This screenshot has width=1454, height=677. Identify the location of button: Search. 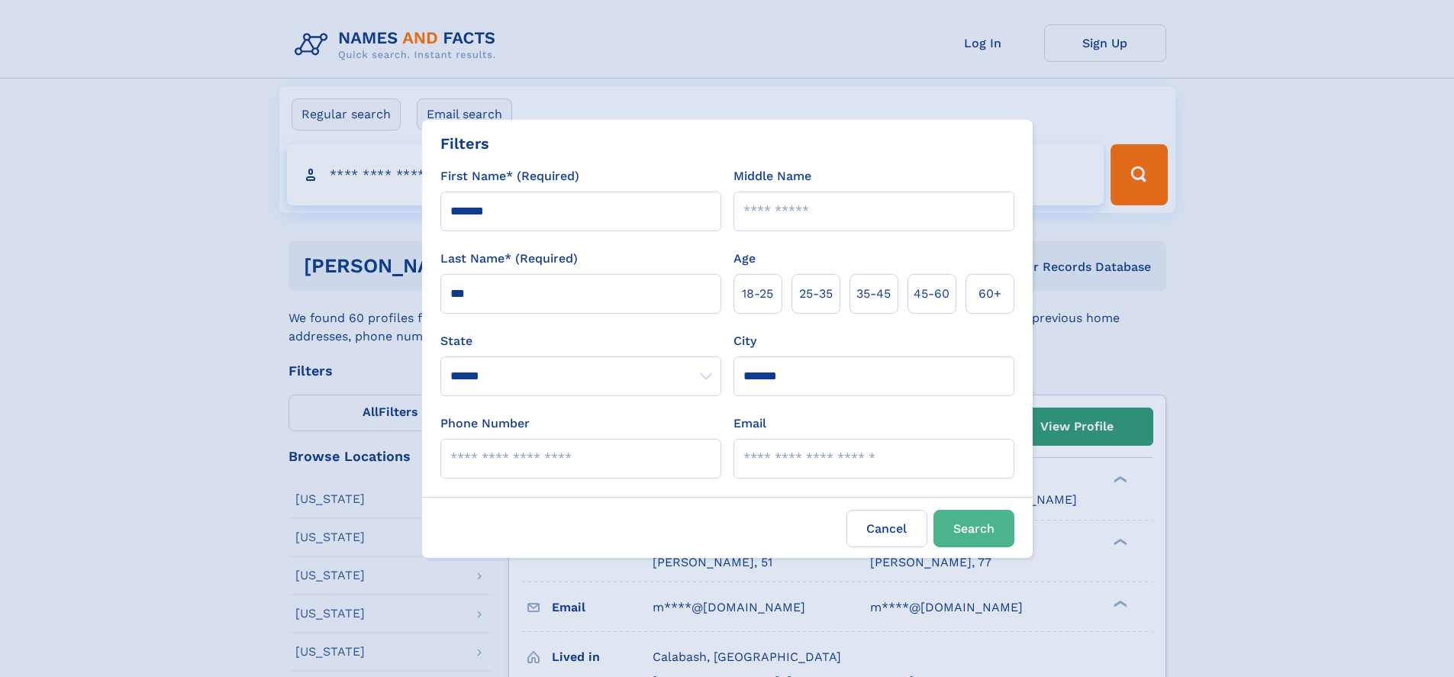
(974, 528).